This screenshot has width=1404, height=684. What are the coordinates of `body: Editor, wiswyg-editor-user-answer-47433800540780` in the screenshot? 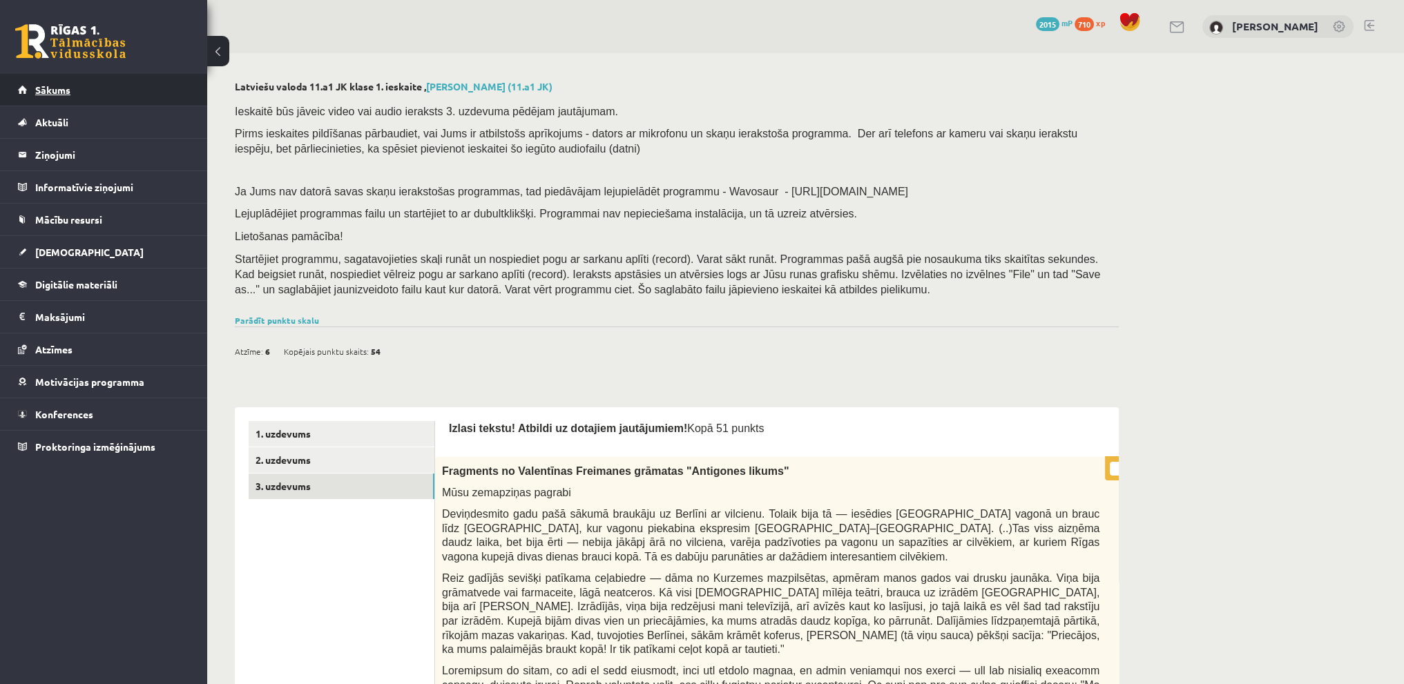 It's located at (363, 54).